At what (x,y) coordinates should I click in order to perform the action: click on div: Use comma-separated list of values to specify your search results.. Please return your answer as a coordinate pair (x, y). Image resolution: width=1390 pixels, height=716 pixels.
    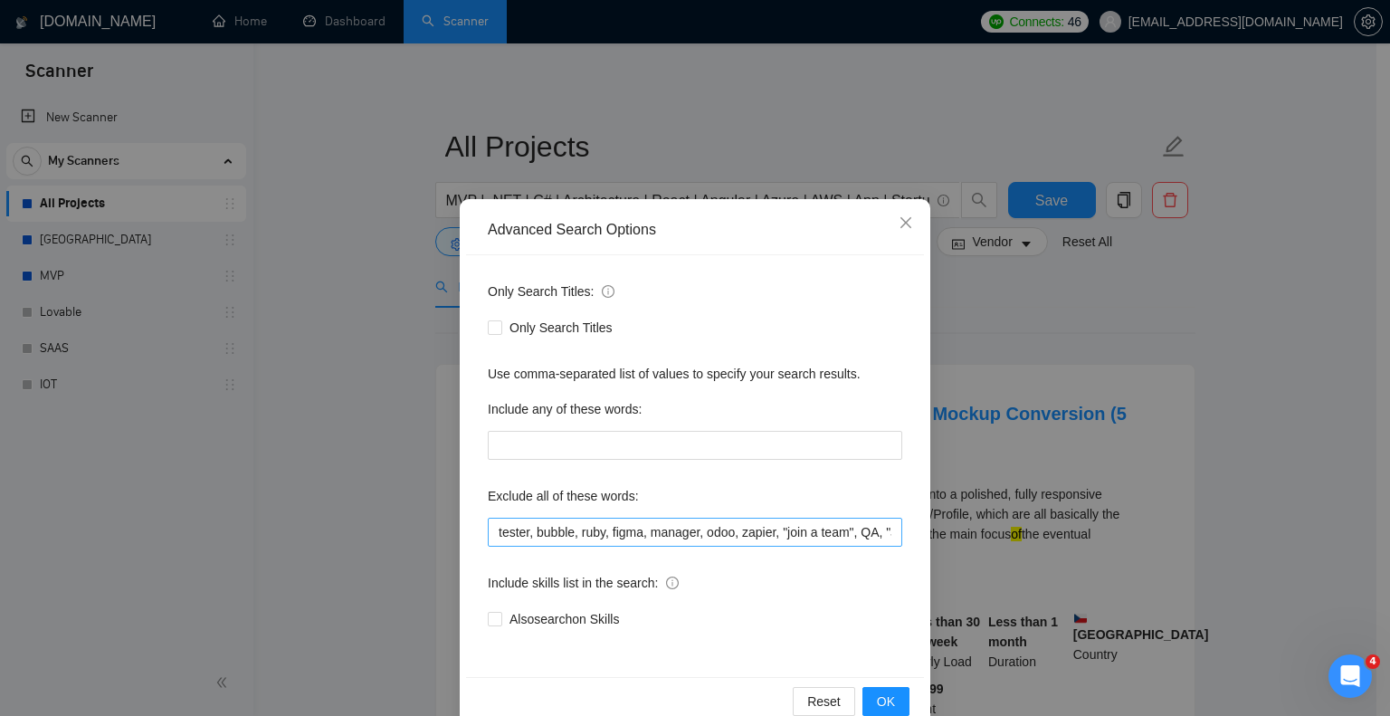
    Looking at the image, I should click on (695, 374).